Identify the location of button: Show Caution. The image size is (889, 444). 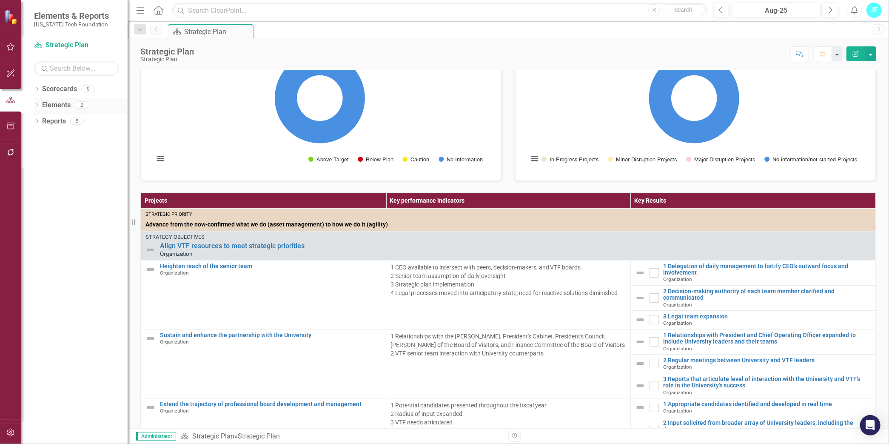
(416, 159).